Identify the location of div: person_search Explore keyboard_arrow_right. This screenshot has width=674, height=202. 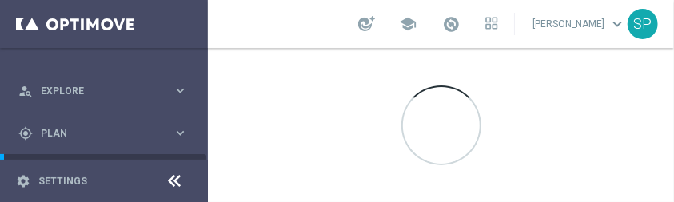
(103, 91).